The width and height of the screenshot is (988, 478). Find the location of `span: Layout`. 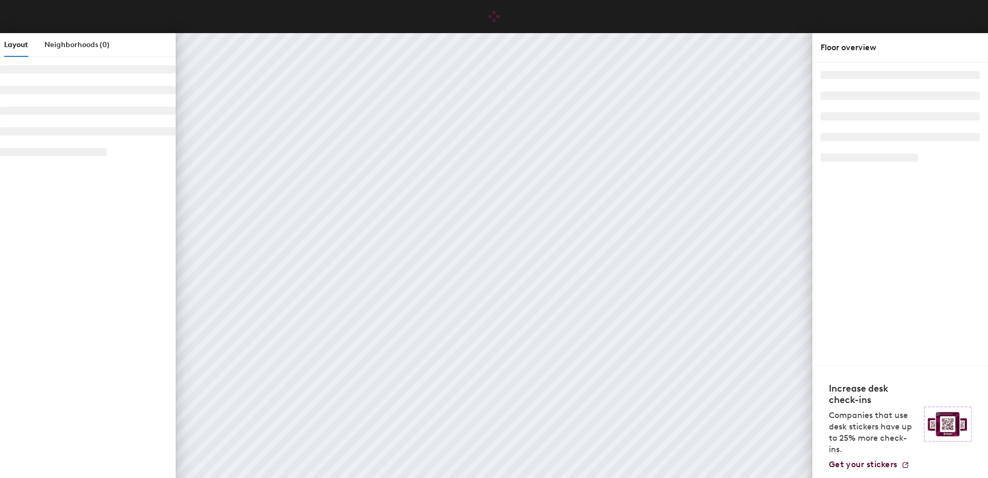

span: Layout is located at coordinates (16, 44).